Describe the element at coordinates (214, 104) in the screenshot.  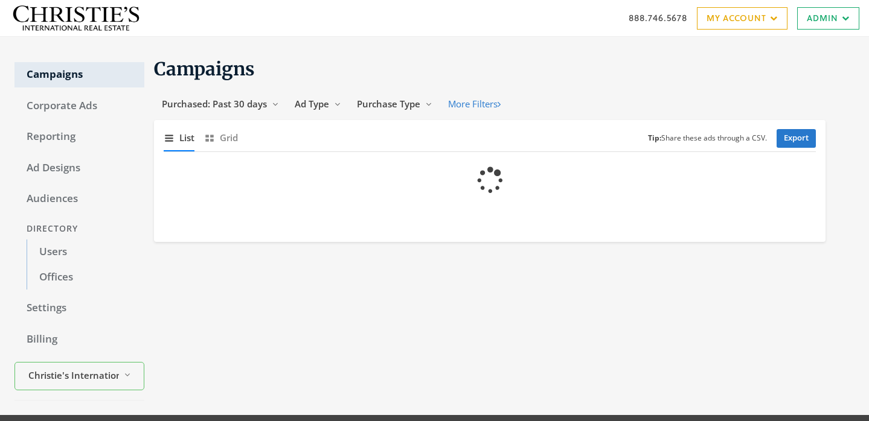
I see `span: Purchased: Past 30 days` at that location.